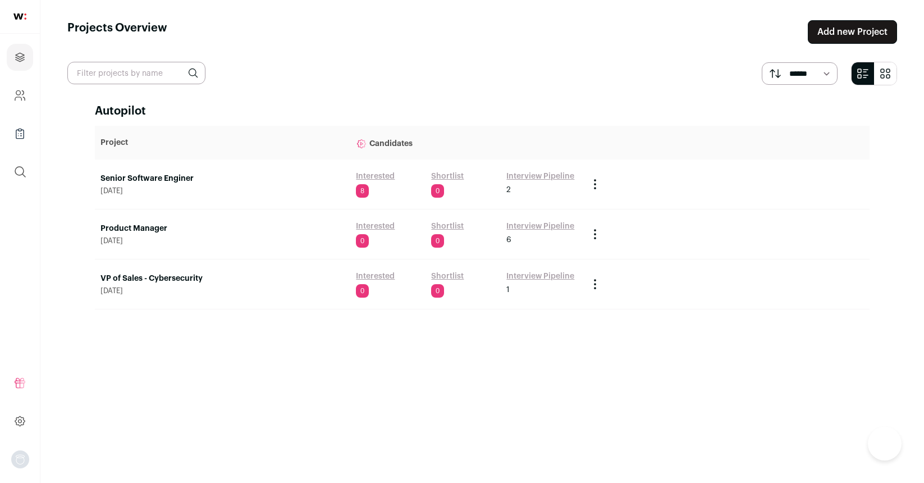  What do you see at coordinates (222, 179) in the screenshot?
I see `a: Senior Software Enginer` at bounding box center [222, 179].